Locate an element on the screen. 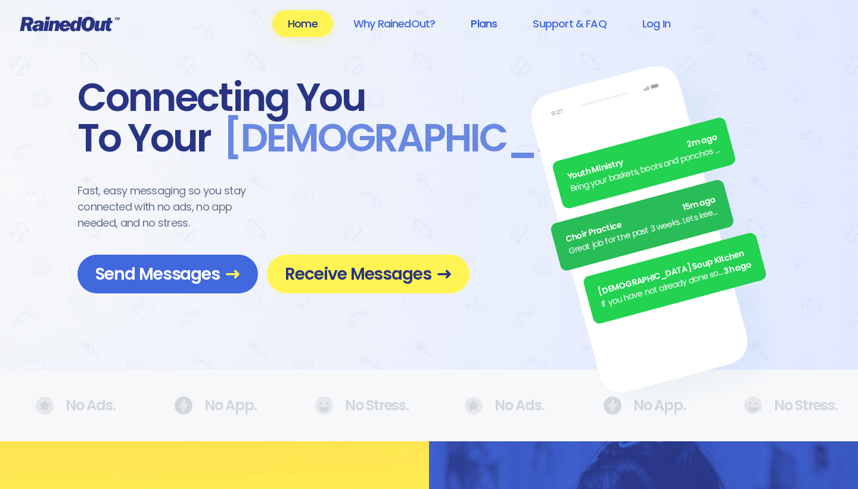 This screenshot has width=858, height=489. a: Plans is located at coordinates (484, 23).